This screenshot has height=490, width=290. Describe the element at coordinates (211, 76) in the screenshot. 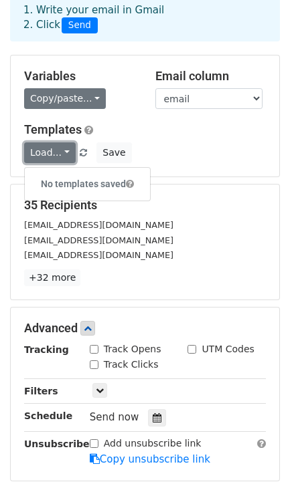

I see `h5: Email column` at that location.